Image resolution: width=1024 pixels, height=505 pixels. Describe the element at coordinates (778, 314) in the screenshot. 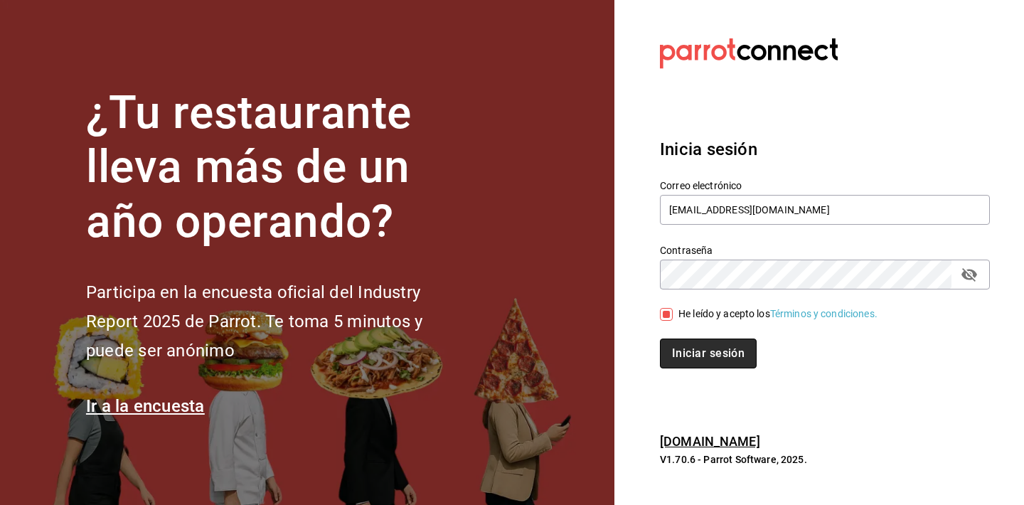

I see `div: He leído y acepto los` at that location.